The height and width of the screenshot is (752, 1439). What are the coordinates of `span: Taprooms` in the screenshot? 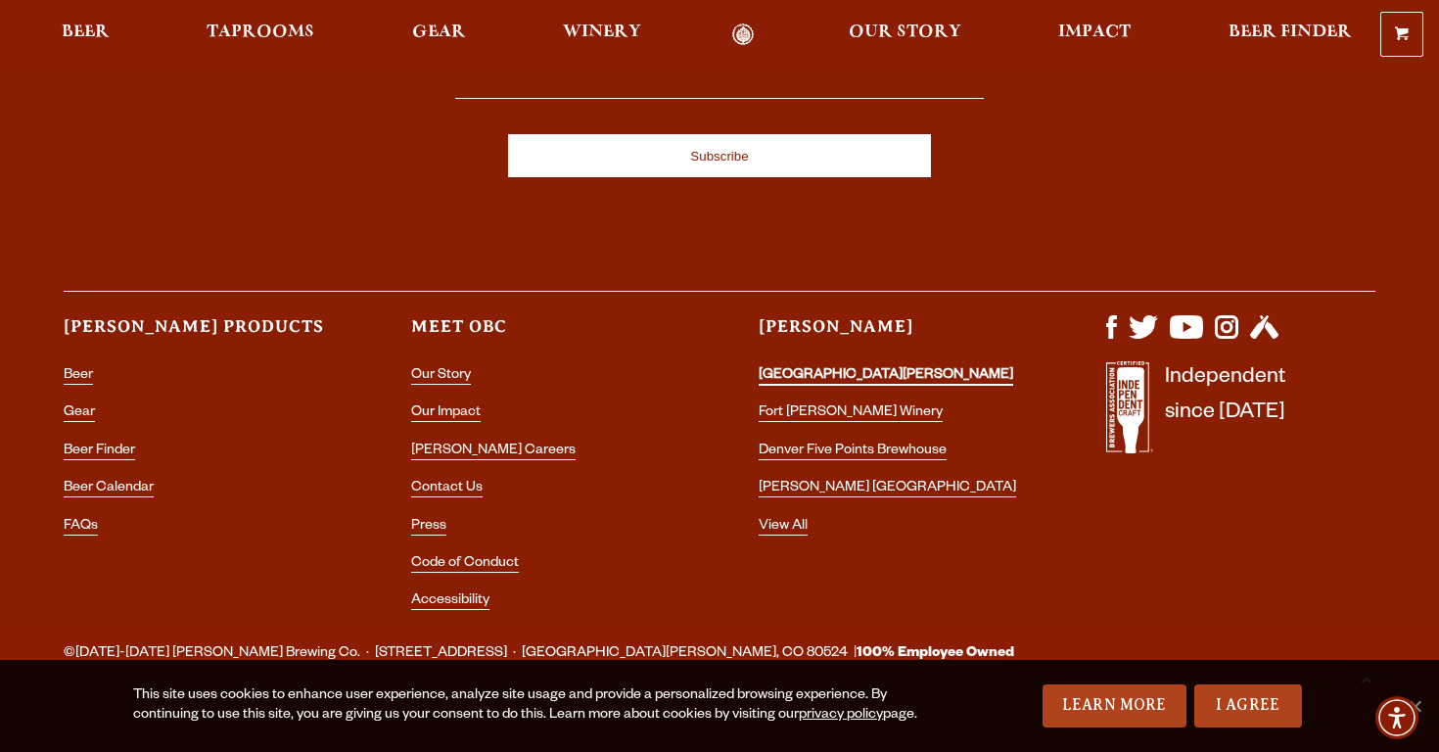 It's located at (260, 32).